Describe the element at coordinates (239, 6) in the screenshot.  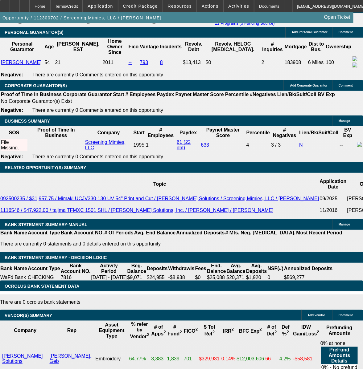
I see `span: Activities` at that location.